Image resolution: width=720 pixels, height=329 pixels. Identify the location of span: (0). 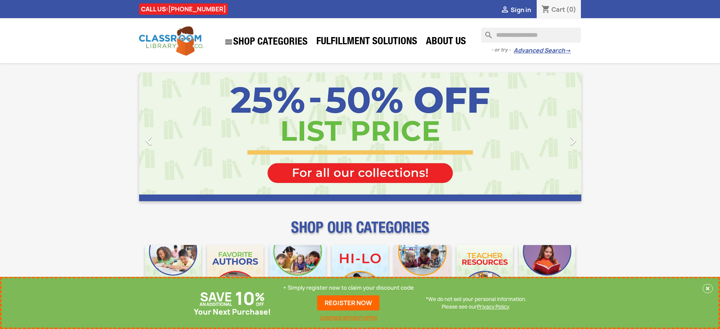
(571, 9).